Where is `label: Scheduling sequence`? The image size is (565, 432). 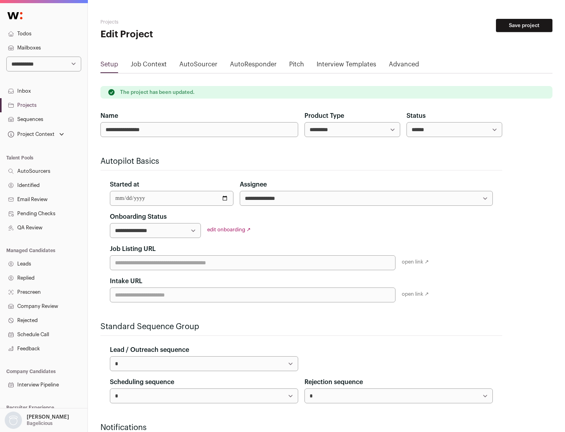
label: Scheduling sequence is located at coordinates (142, 382).